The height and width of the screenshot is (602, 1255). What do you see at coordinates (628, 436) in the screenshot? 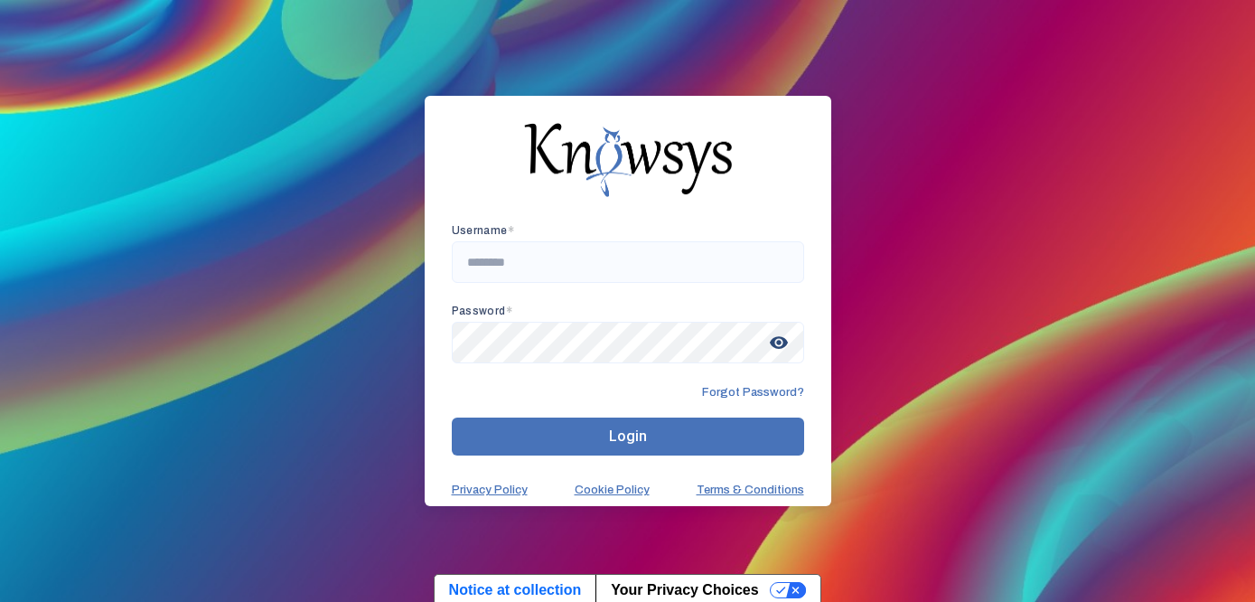
I see `button: Login` at bounding box center [628, 436].